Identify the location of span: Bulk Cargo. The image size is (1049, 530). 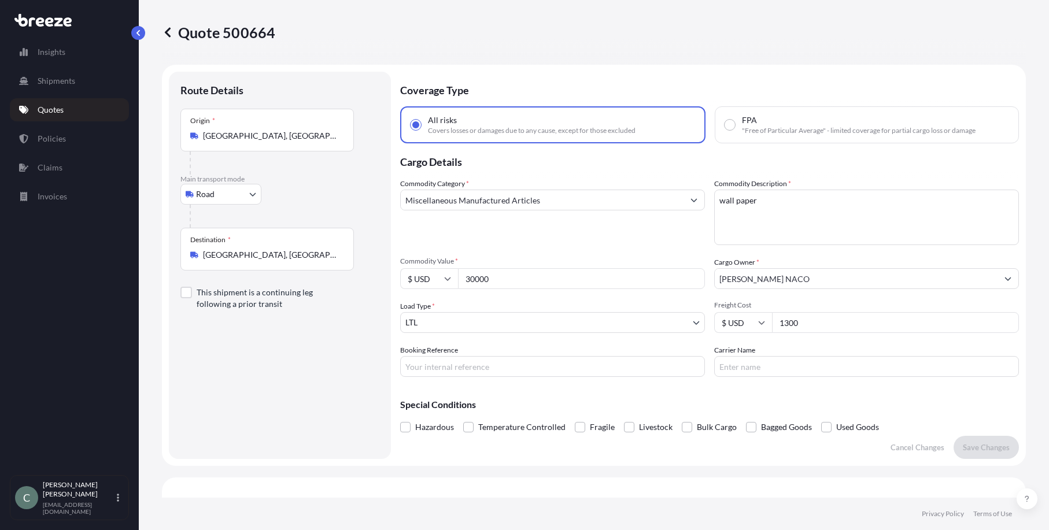
(716, 427).